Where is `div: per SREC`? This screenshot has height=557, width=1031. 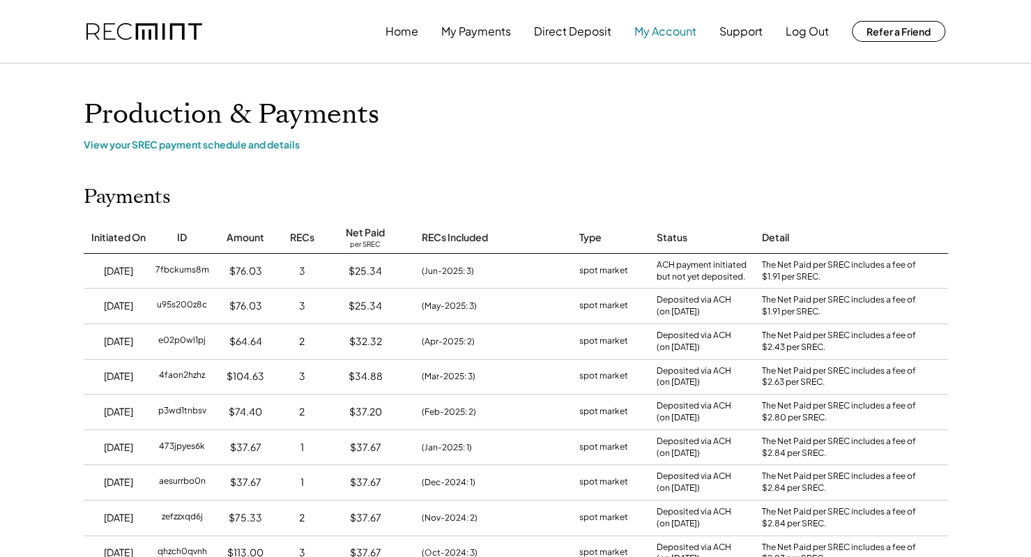
div: per SREC is located at coordinates (365, 245).